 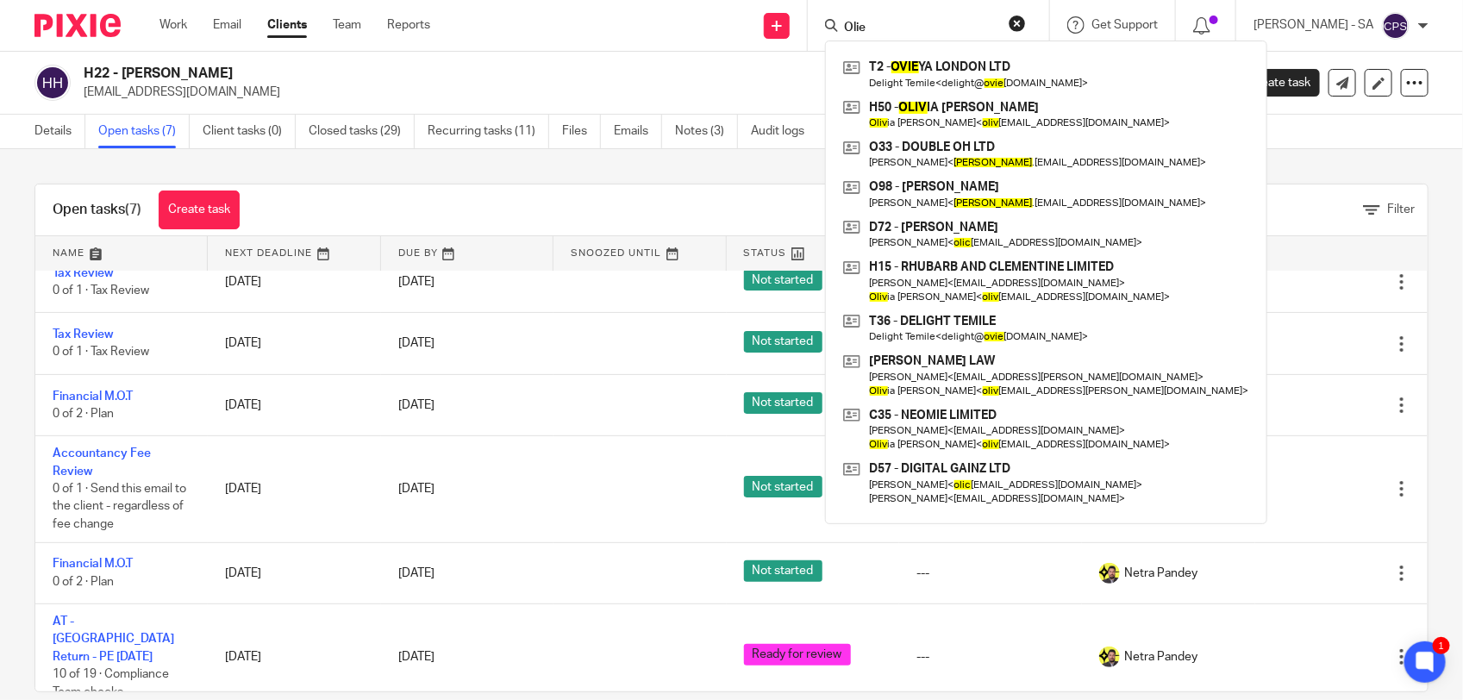 What do you see at coordinates (287, 25) in the screenshot?
I see `a: Clients` at bounding box center [287, 25].